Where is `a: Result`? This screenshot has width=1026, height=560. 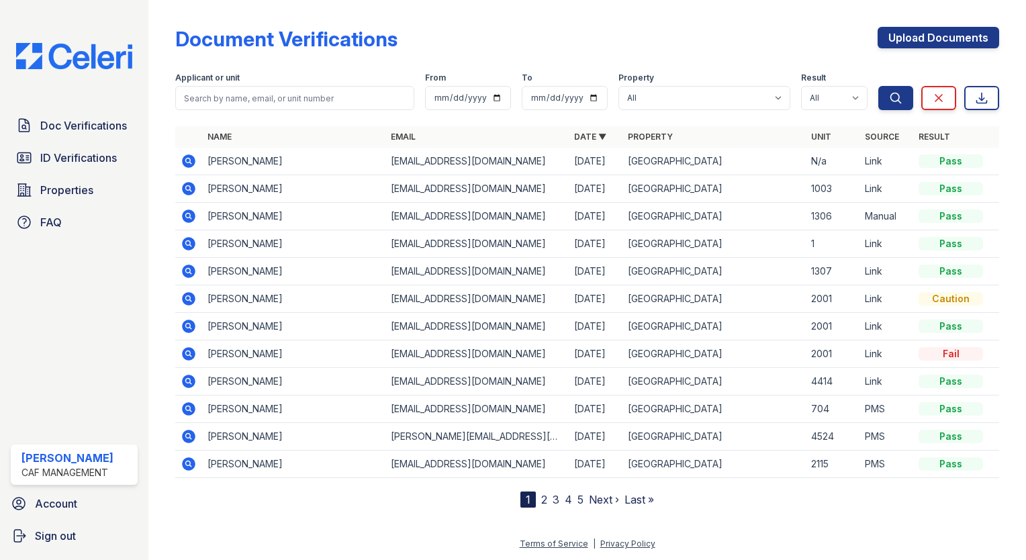 a: Result is located at coordinates (934, 136).